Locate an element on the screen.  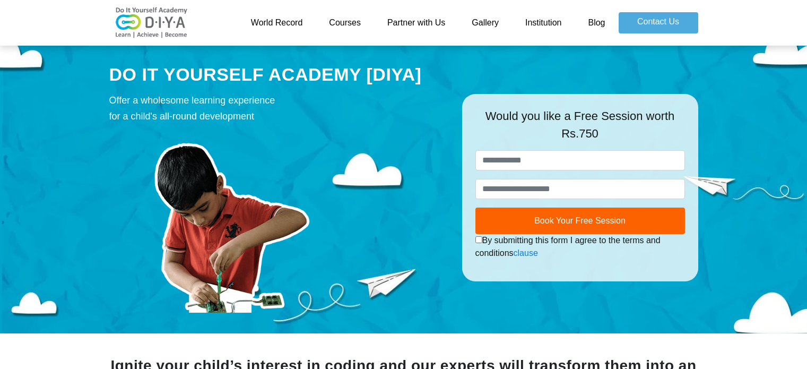
a: Institution is located at coordinates (544, 23).